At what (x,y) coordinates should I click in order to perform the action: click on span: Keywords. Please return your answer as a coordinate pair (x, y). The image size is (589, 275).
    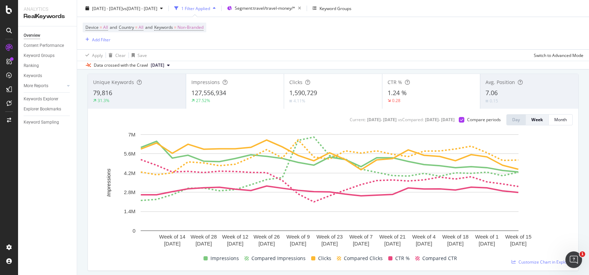
    Looking at the image, I should click on (164, 27).